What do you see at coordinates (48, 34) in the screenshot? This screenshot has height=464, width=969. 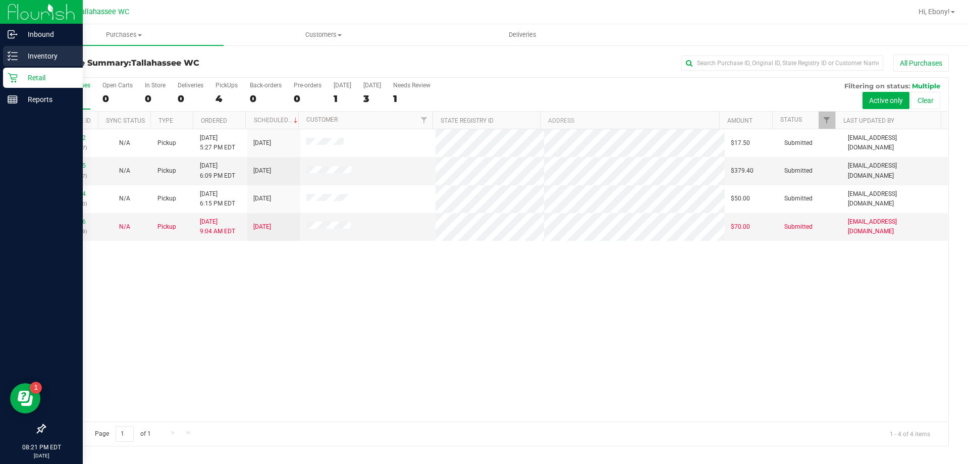 I see `p: Inbound` at bounding box center [48, 34].